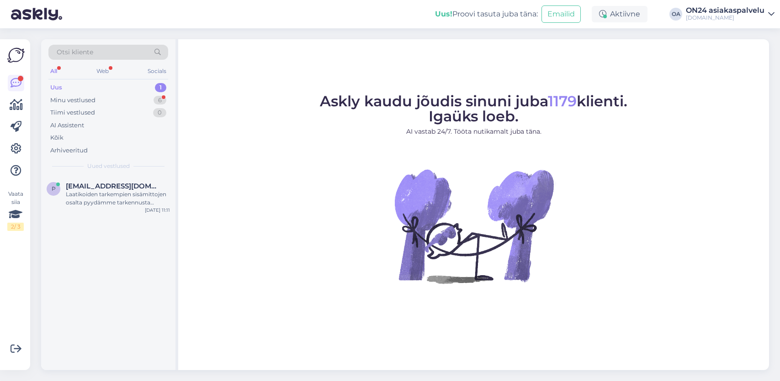 The width and height of the screenshot is (780, 381). What do you see at coordinates (67, 126) in the screenshot?
I see `div: AI Assistent` at bounding box center [67, 126].